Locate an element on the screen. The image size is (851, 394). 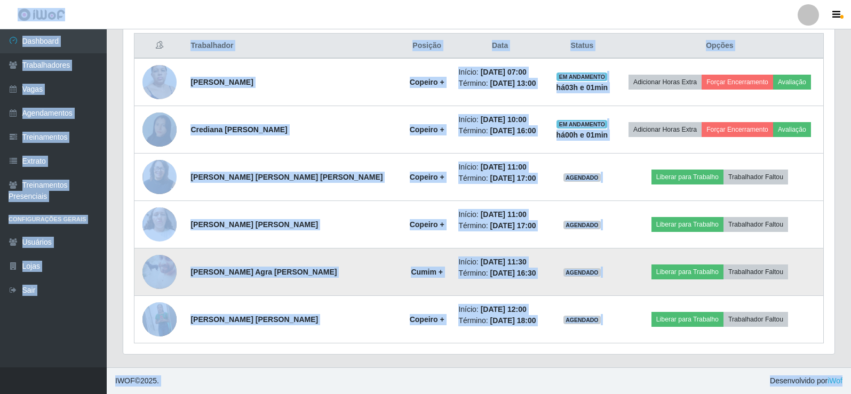
strong: há 00 h e 01 min is located at coordinates (582, 135).